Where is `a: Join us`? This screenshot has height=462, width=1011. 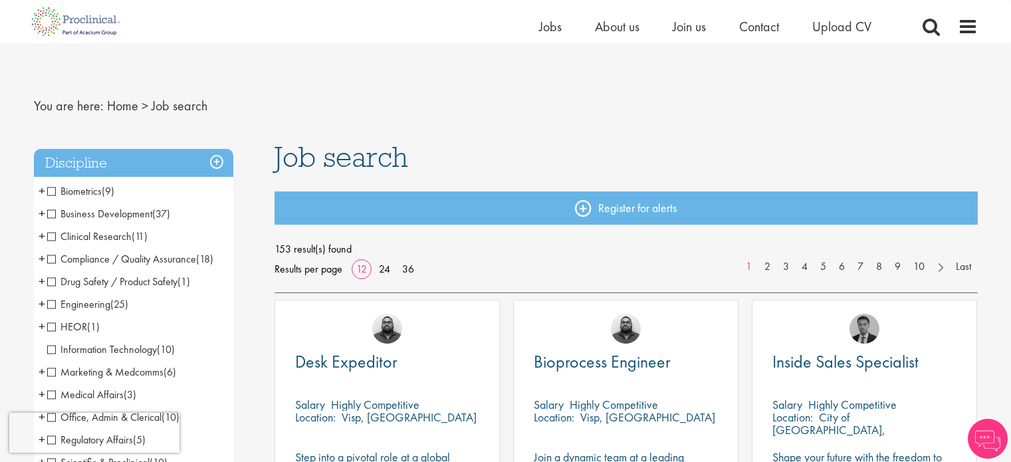
a: Join us is located at coordinates (689, 27).